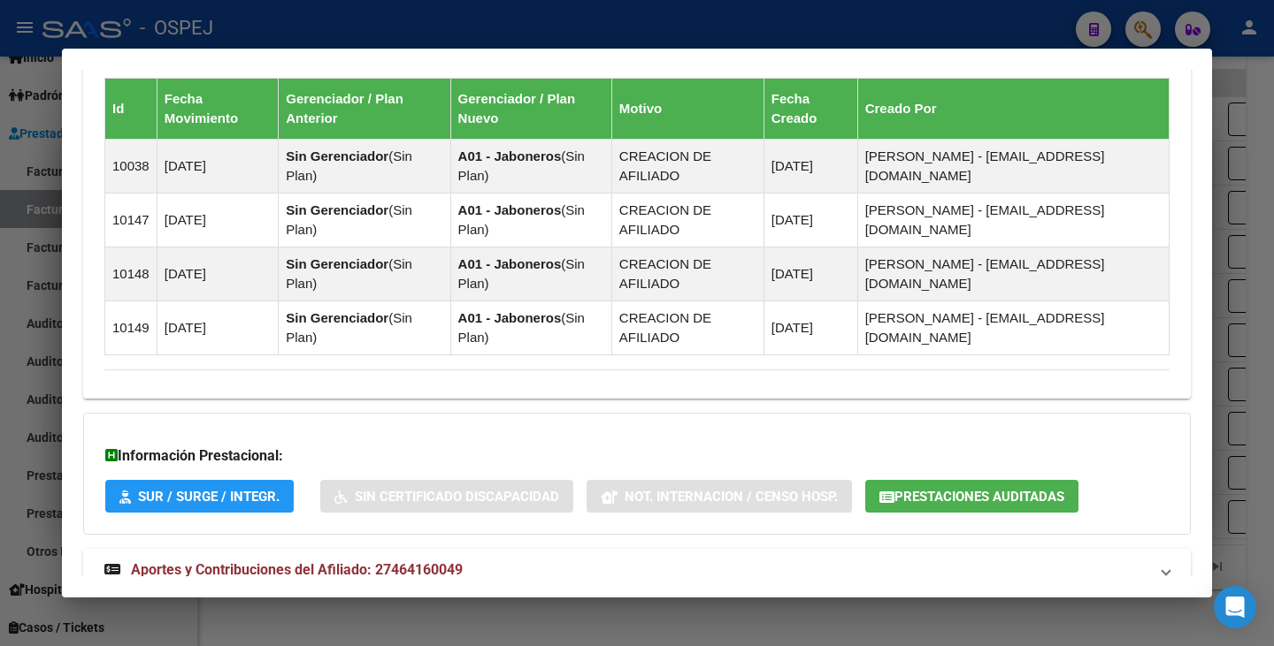  What do you see at coordinates (131, 166) in the screenshot?
I see `td: 10038` at bounding box center [131, 166].